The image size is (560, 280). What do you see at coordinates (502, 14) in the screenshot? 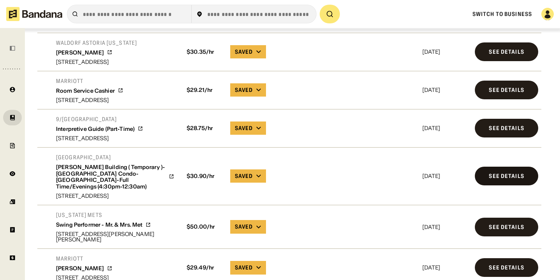
I see `a: Switch to Business` at bounding box center [502, 14].